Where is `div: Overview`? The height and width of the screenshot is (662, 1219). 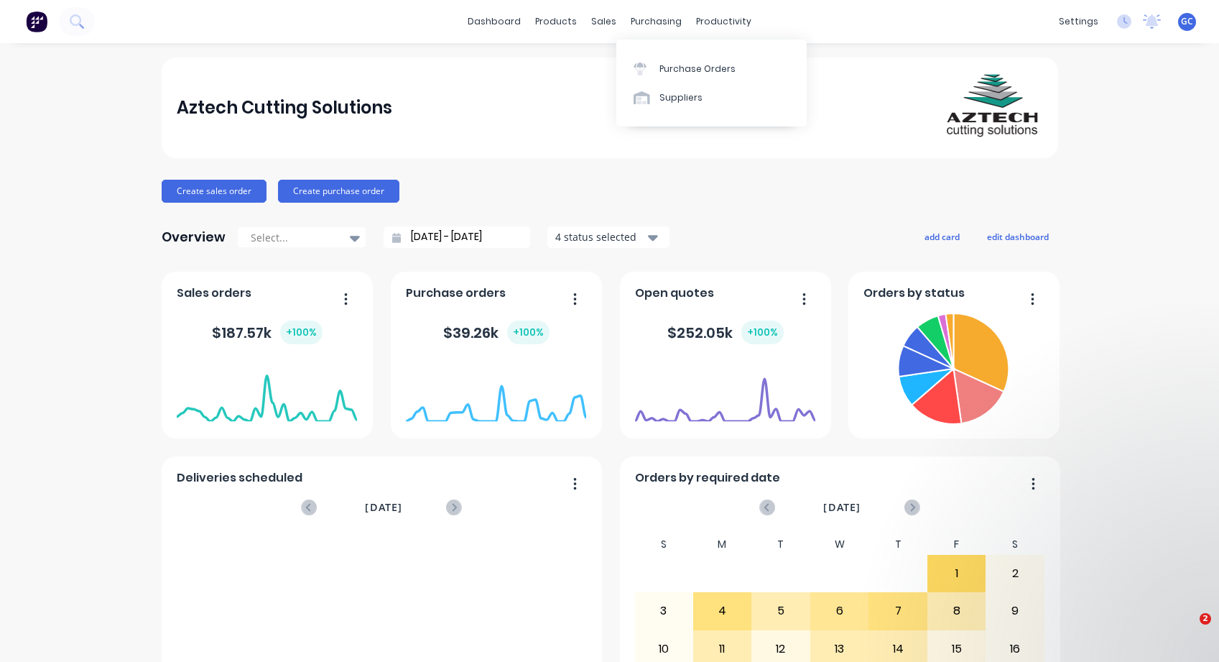 div: Overview is located at coordinates (193, 237).